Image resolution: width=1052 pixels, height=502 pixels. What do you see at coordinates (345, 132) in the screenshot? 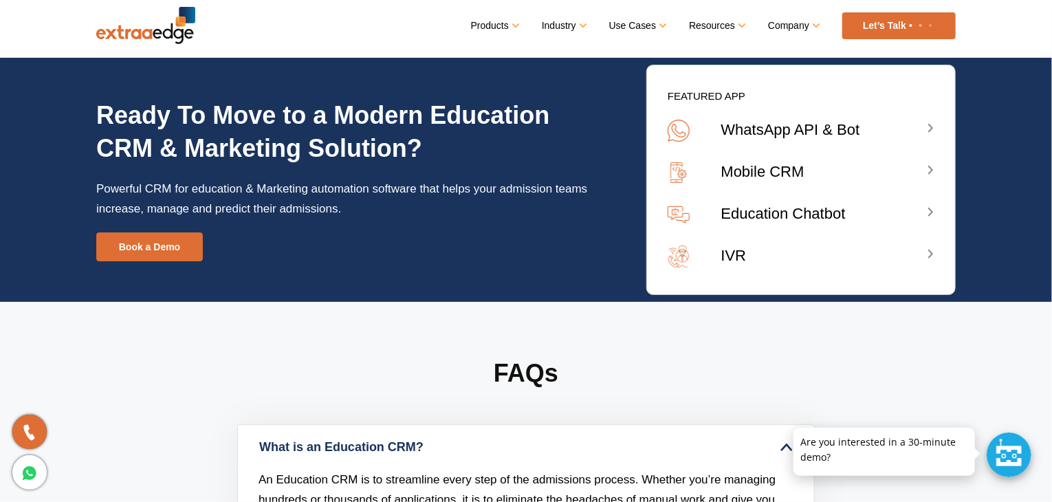
I see `h2: Ready To Move to a Modern Education CRM & Marketing Solution?` at bounding box center [345, 132].